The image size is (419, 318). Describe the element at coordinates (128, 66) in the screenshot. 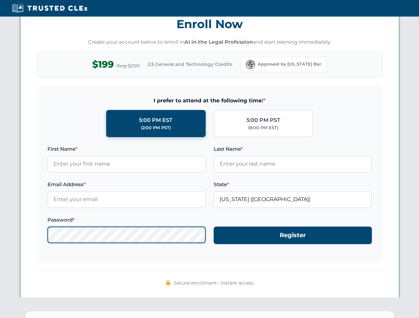

I see `span: Reg $299` at that location.